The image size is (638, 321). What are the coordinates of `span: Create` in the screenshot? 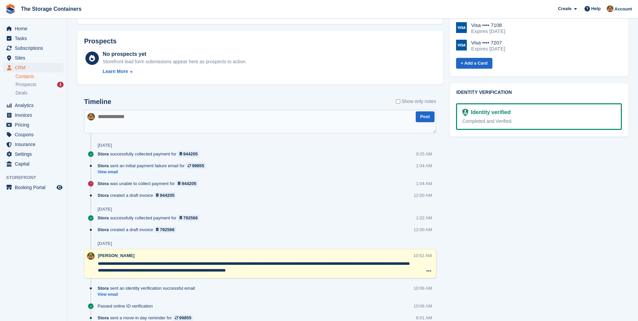 It's located at (565, 9).